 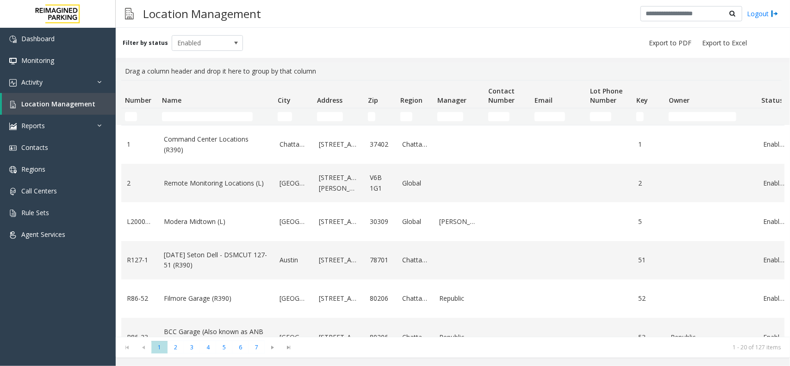 What do you see at coordinates (339, 117) in the screenshot?
I see `td: Address Filter` at bounding box center [339, 117].